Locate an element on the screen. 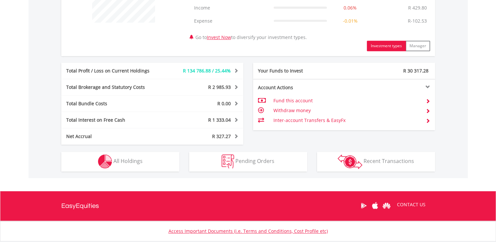 The image size is (496, 242). span: R 327.27 is located at coordinates (221, 136).